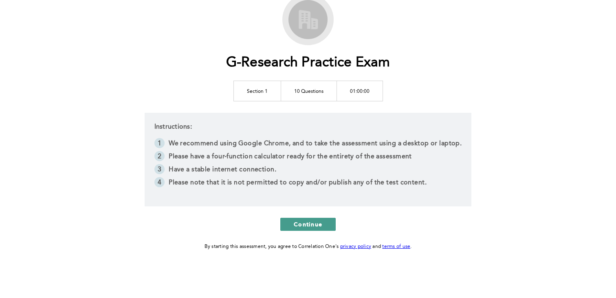 The image size is (616, 298). Describe the element at coordinates (359, 91) in the screenshot. I see `td: 01:00:00` at that location.